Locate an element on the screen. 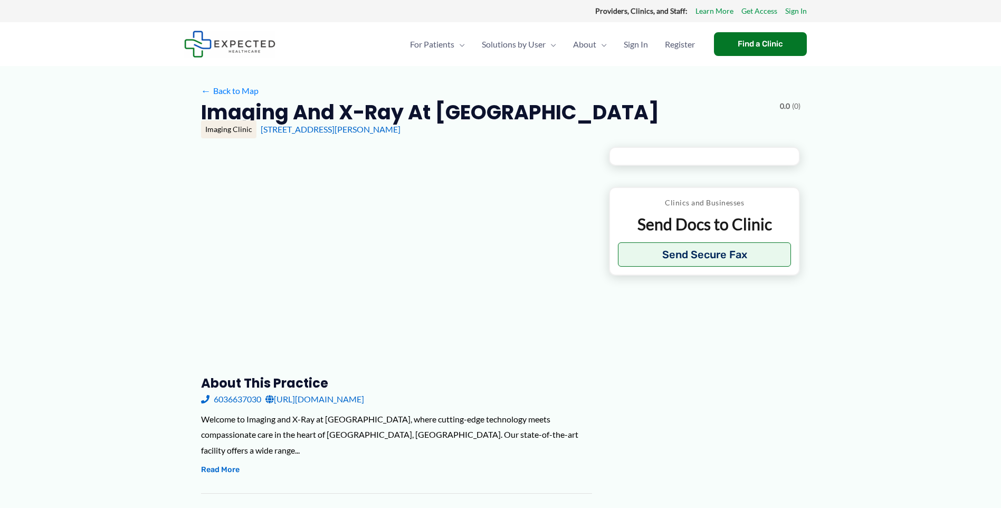 The image size is (1001, 508). a: ←Back to Map is located at coordinates (230, 91).